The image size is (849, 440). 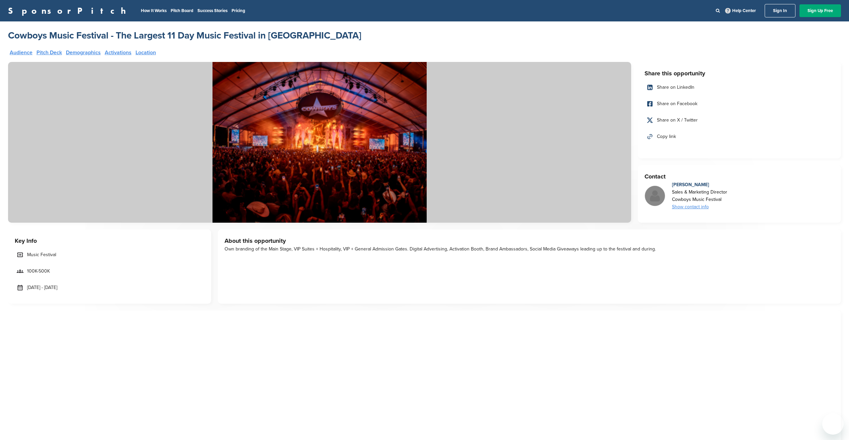 What do you see at coordinates (182, 11) in the screenshot?
I see `a: Pitch Board` at bounding box center [182, 11].